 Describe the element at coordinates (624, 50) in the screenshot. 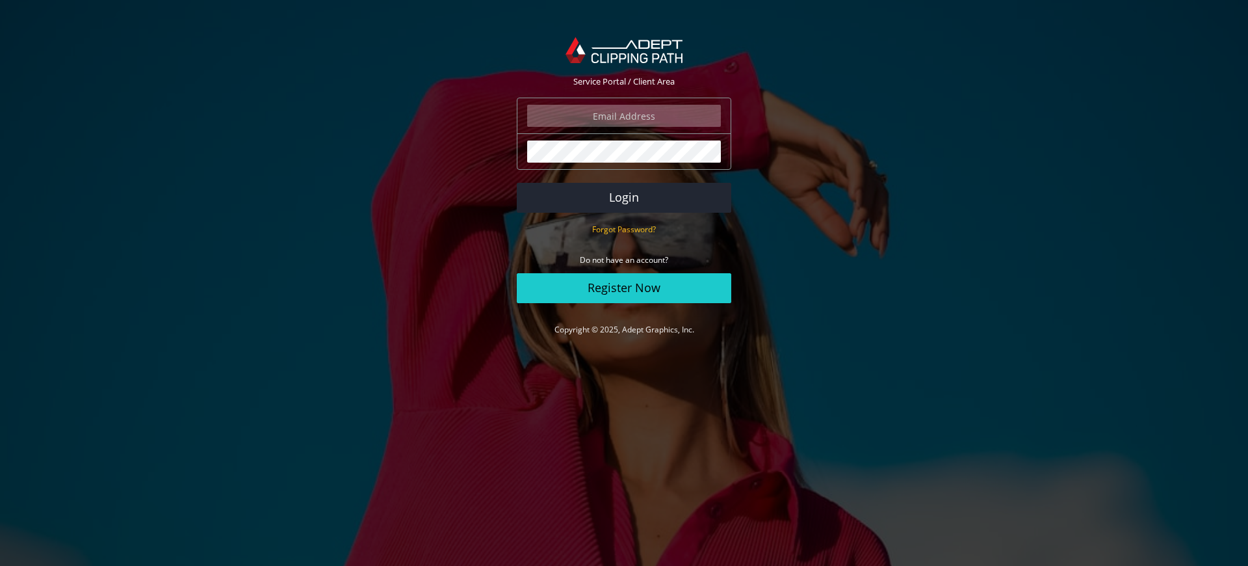

I see `img: Adept Graphics` at that location.